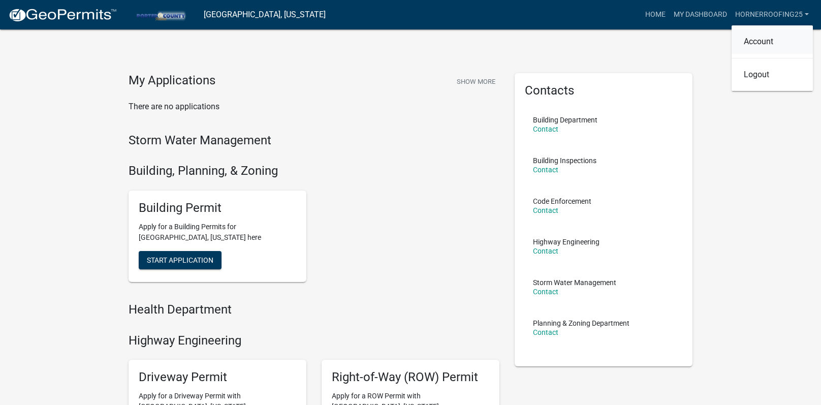 The height and width of the screenshot is (405, 821). Describe the element at coordinates (575, 283) in the screenshot. I see `p: Storm Water Management` at that location.